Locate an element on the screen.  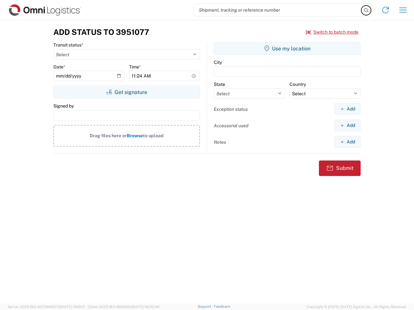
input: Shipment, tracking or reference number is located at coordinates (278, 10).